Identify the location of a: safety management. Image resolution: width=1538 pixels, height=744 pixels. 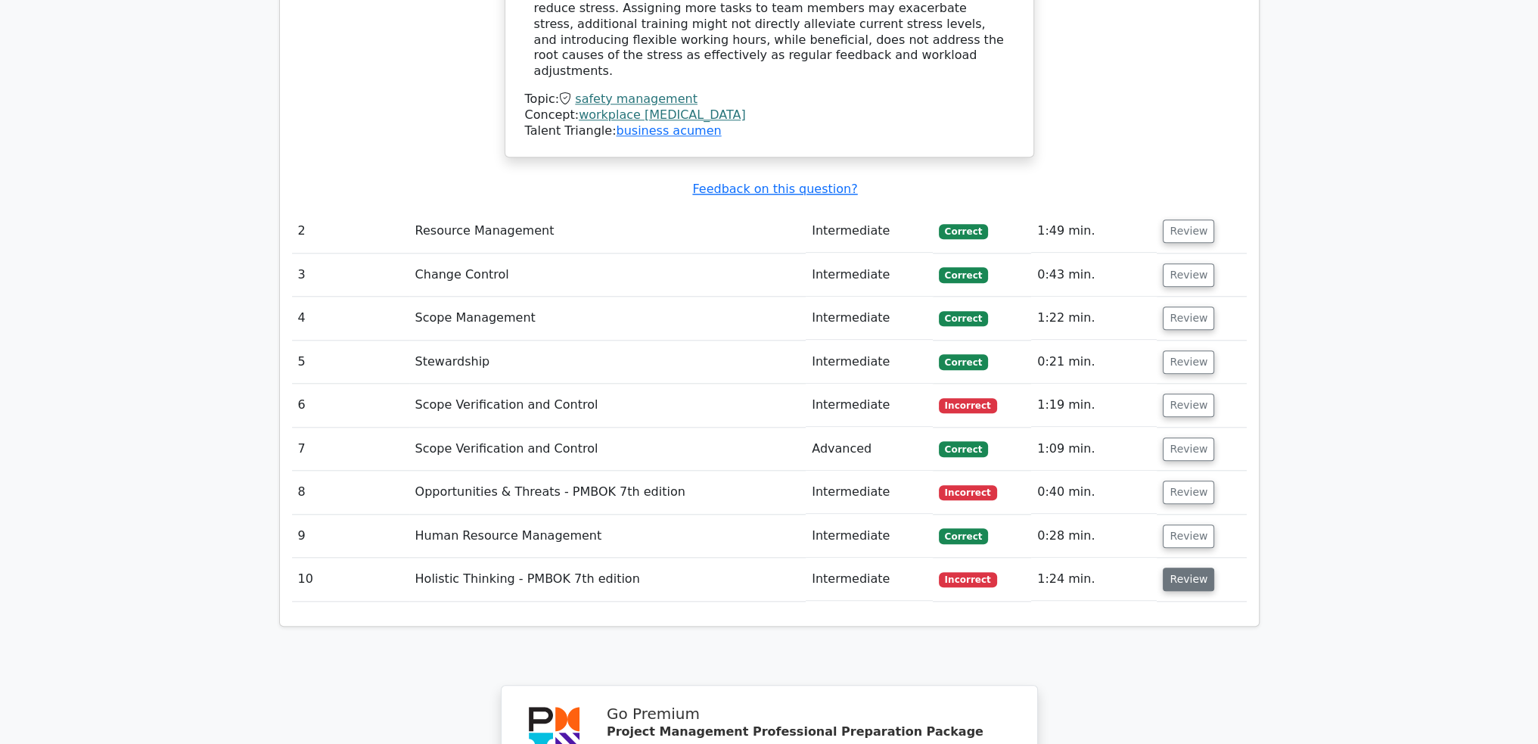
(636, 98).